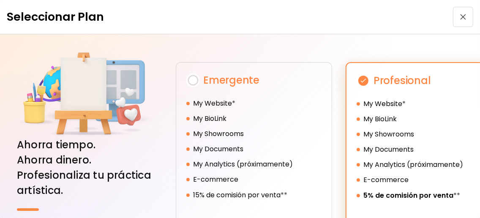  What do you see at coordinates (254, 80) in the screenshot?
I see `h2: Emergente` at bounding box center [254, 80].